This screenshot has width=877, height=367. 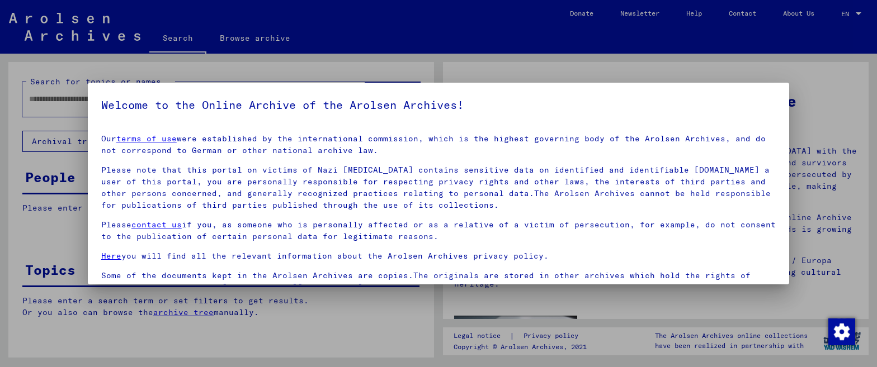 I want to click on a: terms of use, so click(x=146, y=139).